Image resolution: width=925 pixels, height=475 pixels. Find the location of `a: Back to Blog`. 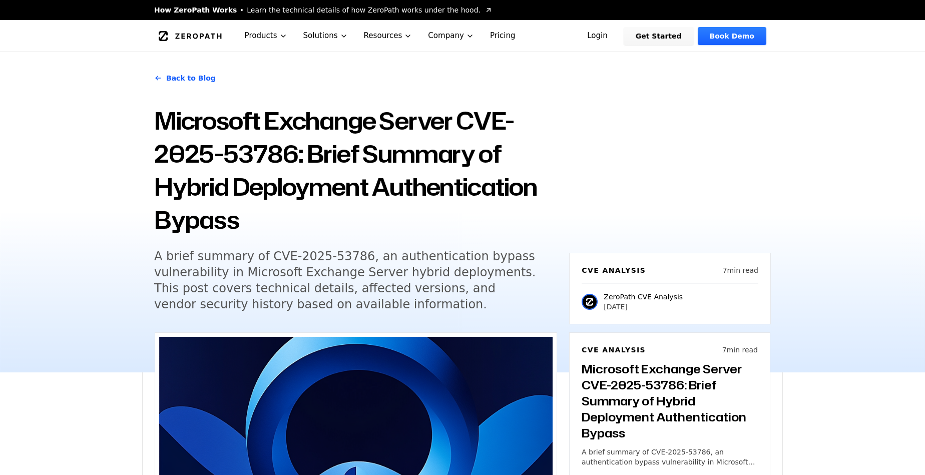

a: Back to Blog is located at coordinates (185, 78).